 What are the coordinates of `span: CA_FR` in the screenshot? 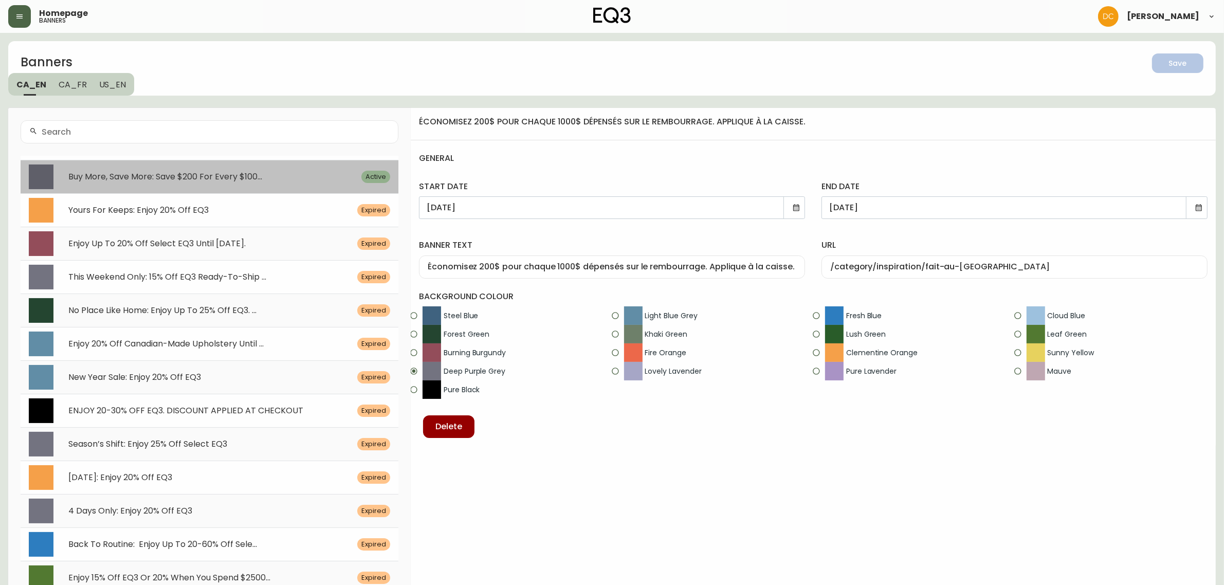 It's located at (72, 84).